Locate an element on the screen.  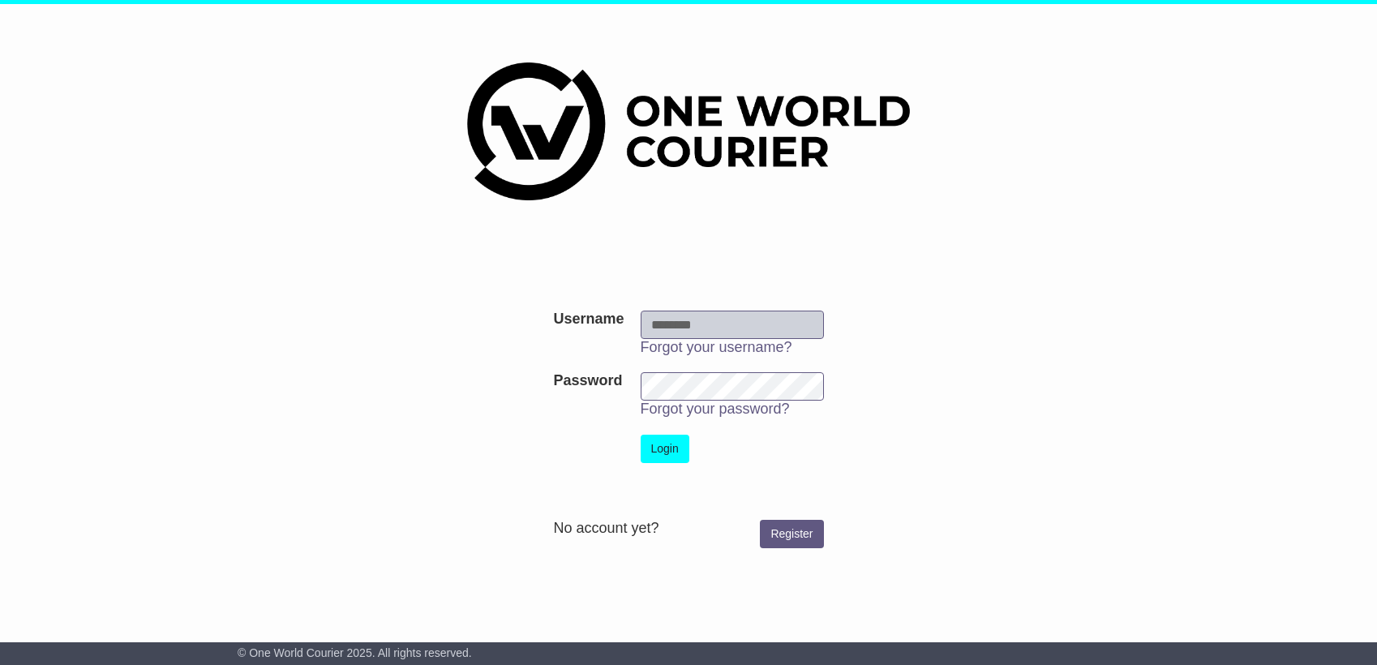
label: Password is located at coordinates (587, 381).